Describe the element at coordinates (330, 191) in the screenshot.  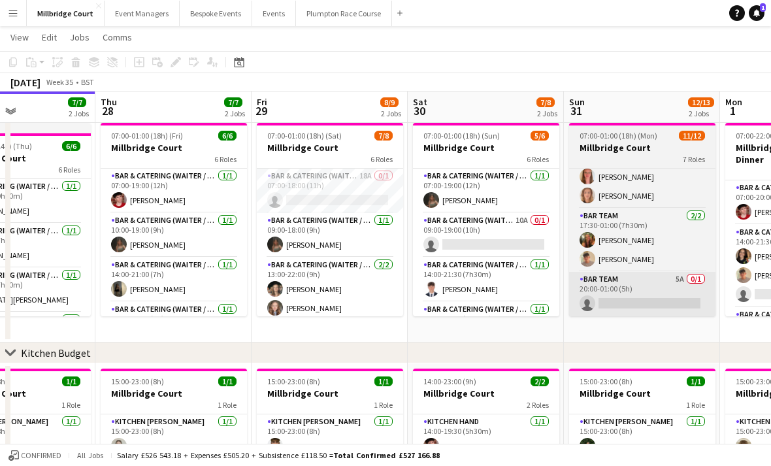
I see `app-card-role: Bar & Catering (Waiter / waitress)18A0/107:00-18:00 (11h)` at that location.